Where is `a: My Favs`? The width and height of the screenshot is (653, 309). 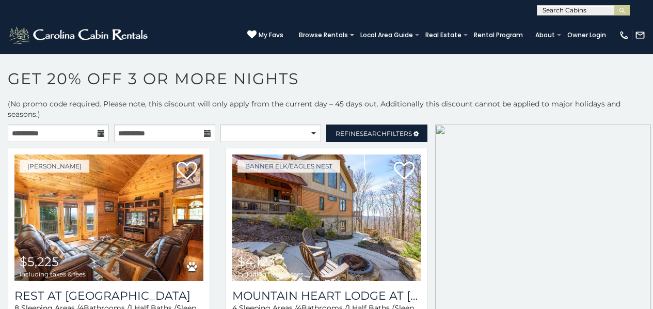
a: My Favs is located at coordinates (265, 35).